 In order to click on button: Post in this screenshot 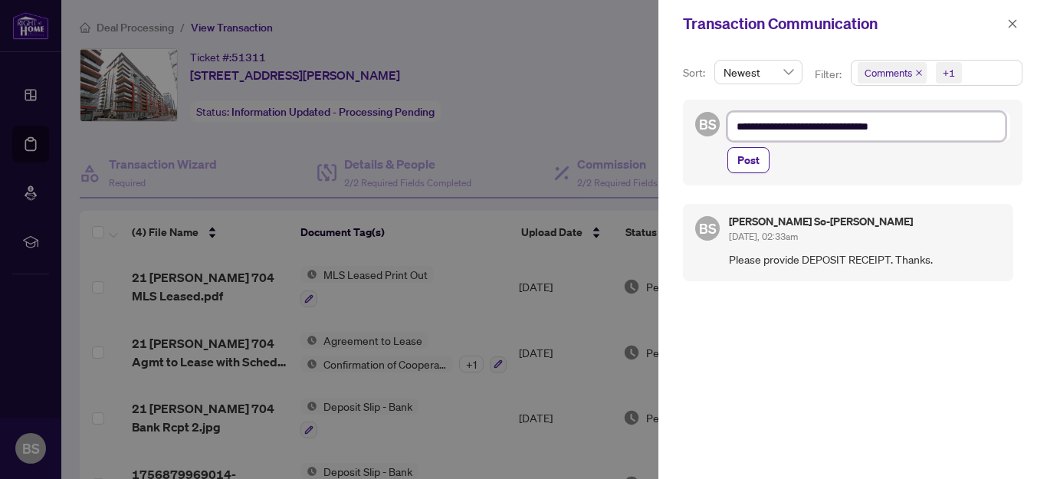, I will do `click(748, 160)`.